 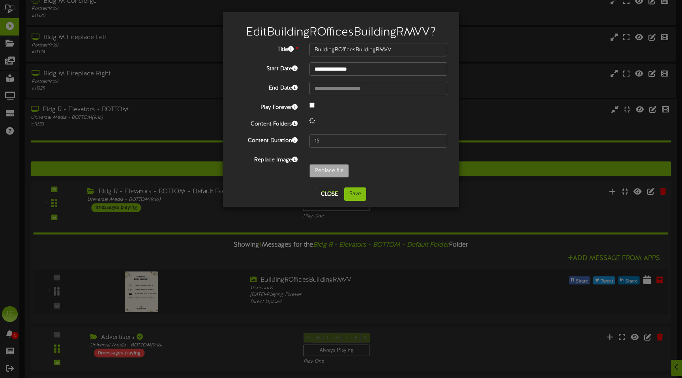 I want to click on button: Close, so click(x=329, y=194).